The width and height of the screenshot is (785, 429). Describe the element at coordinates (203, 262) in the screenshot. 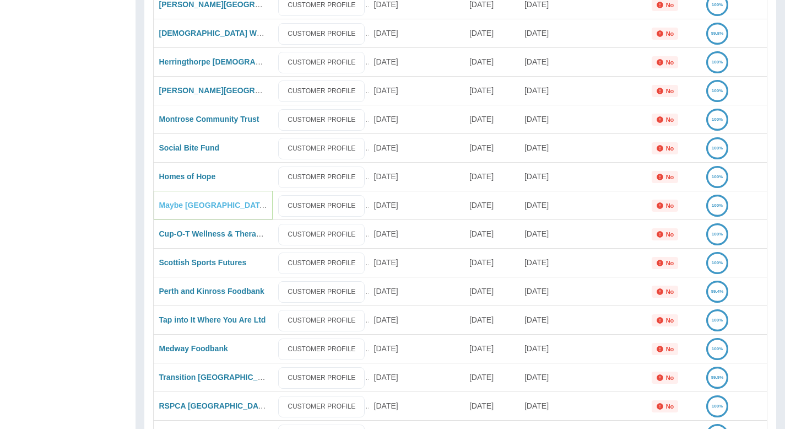

I see `a: Scottish Sports Futures` at that location.